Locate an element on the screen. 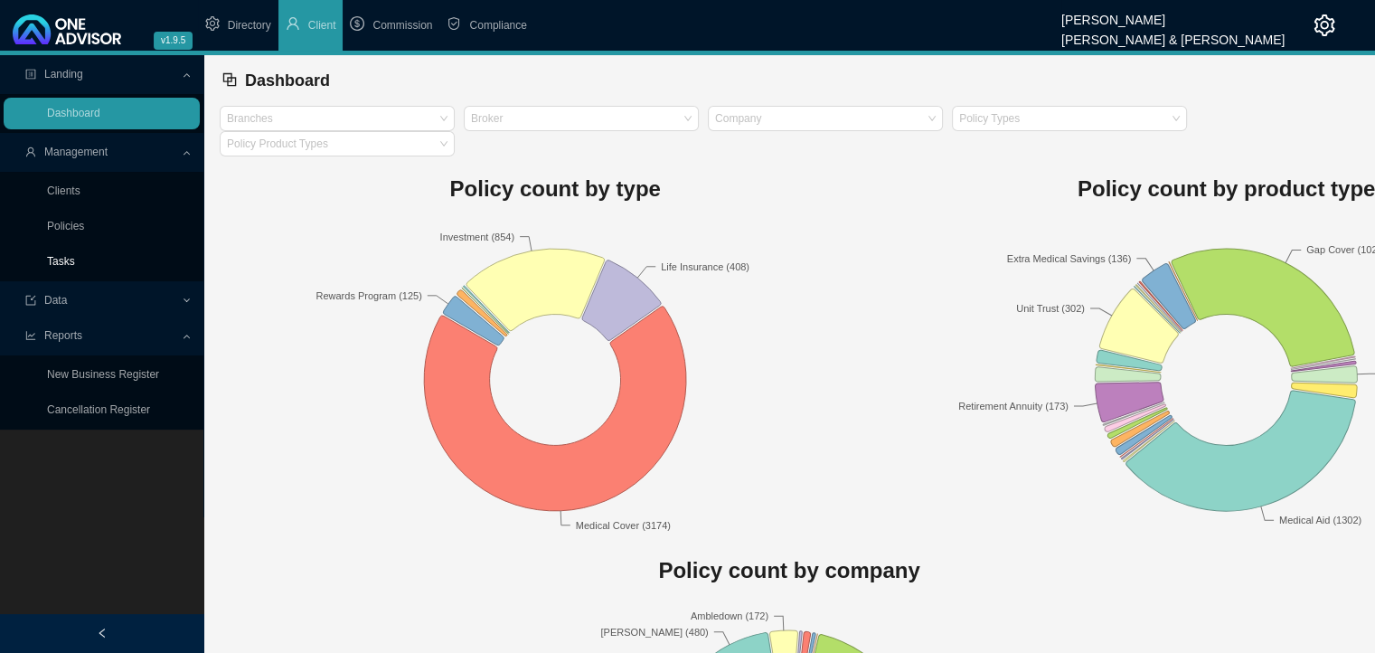 The height and width of the screenshot is (653, 1375). span: Data is located at coordinates (55, 300).